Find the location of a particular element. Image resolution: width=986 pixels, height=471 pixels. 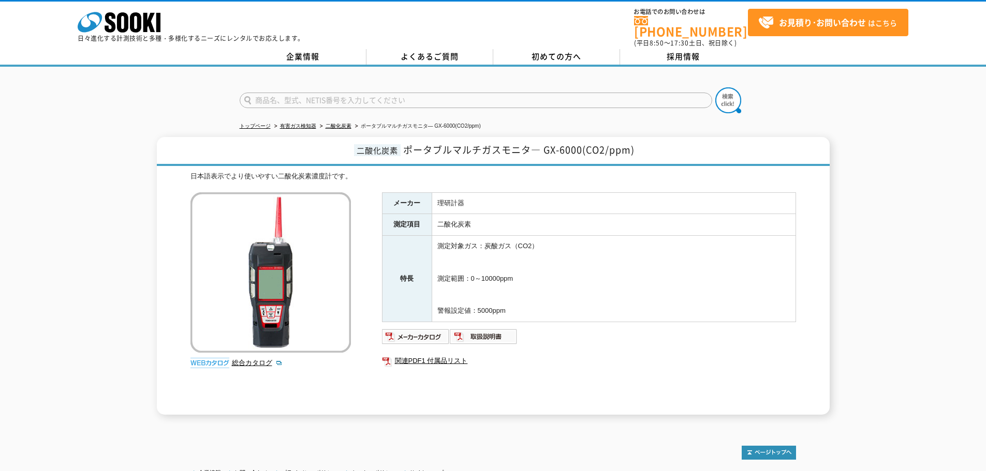

a: 初めての方へ is located at coordinates (556, 57).